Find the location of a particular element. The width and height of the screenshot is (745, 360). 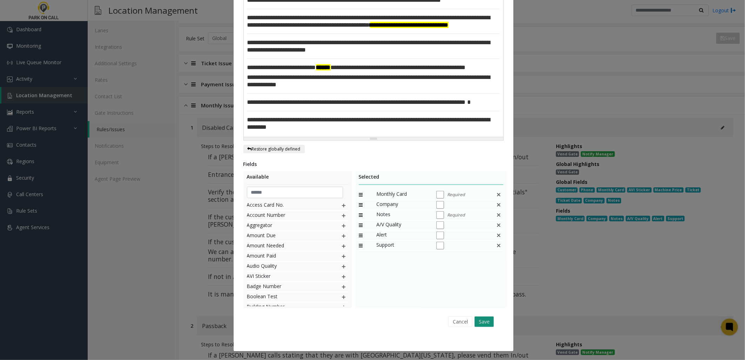

span: Access Card No. is located at coordinates (287, 205).